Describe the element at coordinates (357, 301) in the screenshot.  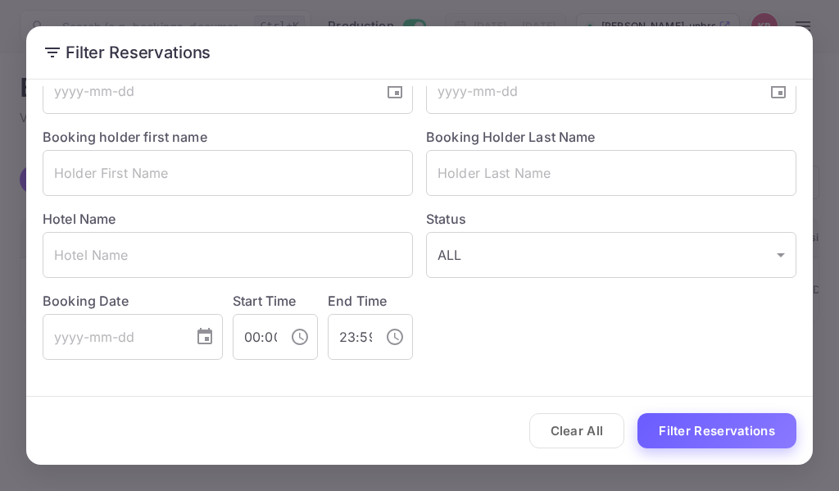
I see `label: End Time` at that location.